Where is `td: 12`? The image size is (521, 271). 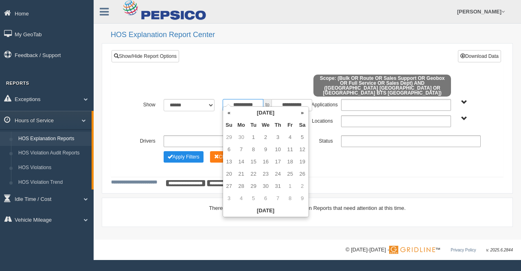
td: 12 is located at coordinates (303, 149).